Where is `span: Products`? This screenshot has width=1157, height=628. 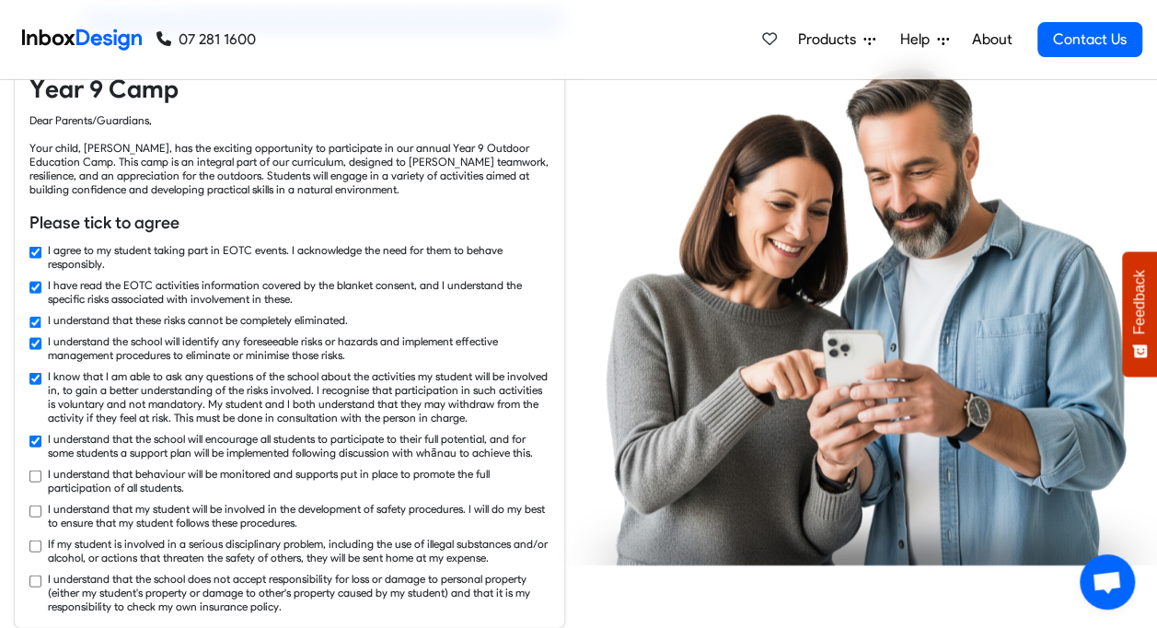 span: Products is located at coordinates (830, 40).